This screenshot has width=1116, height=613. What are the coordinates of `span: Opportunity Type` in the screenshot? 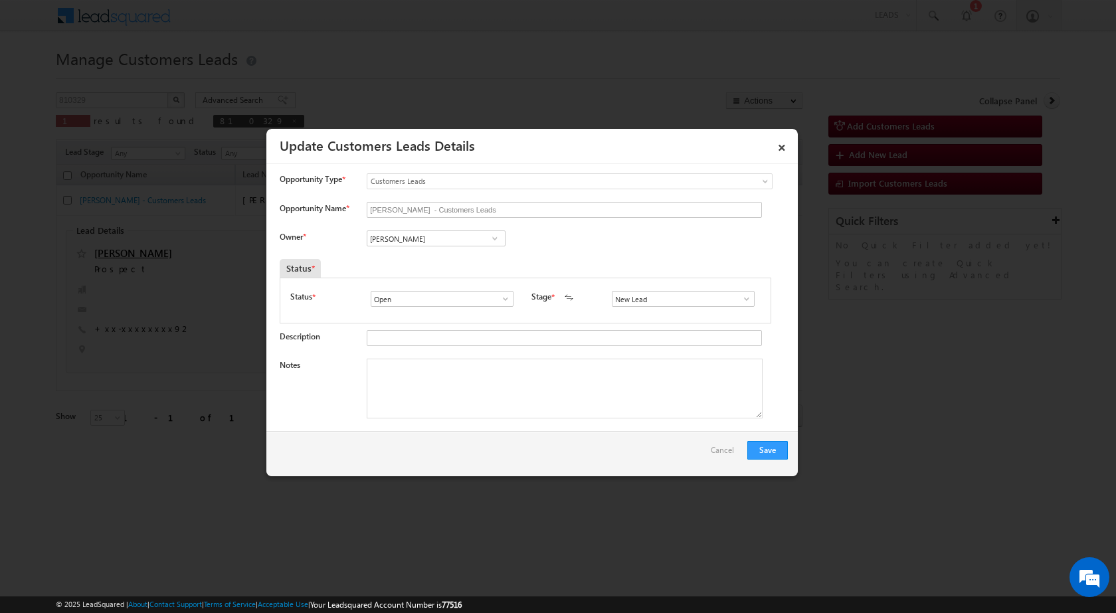 It's located at (311, 179).